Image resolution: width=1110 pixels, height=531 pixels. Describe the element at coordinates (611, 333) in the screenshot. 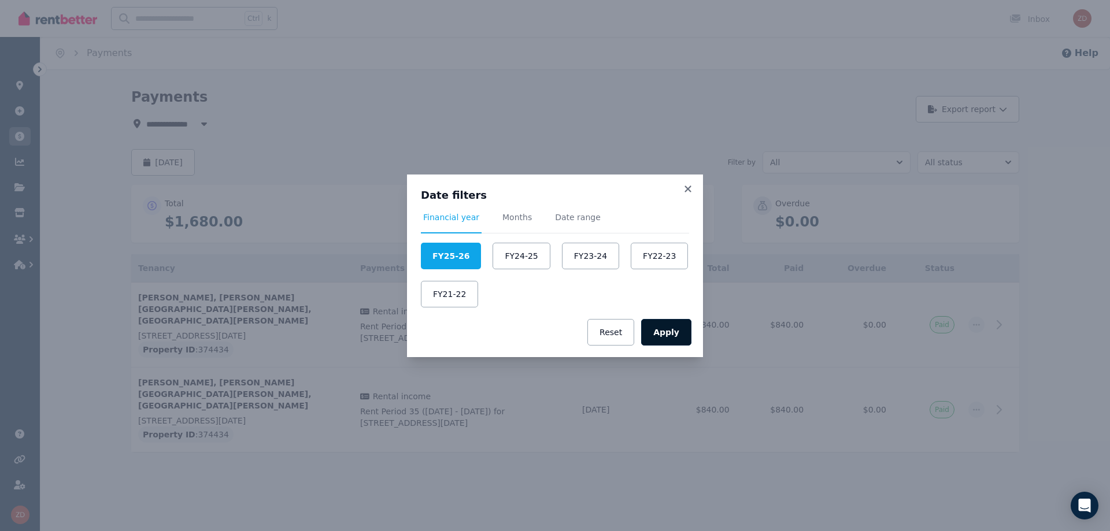

I see `button: Reset` at that location.